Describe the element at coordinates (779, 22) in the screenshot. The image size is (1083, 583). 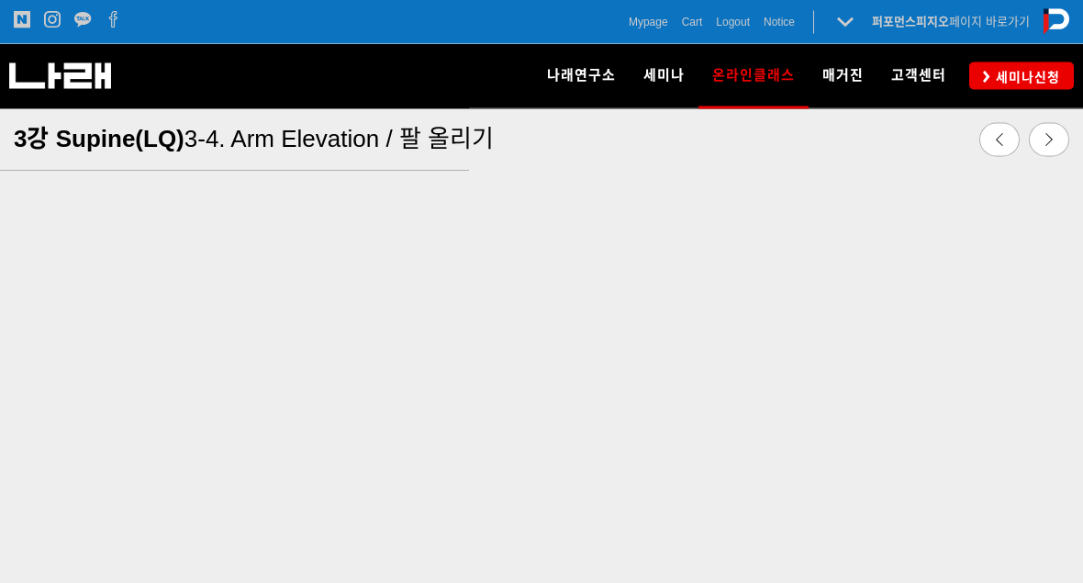
I see `a: Notice` at that location.